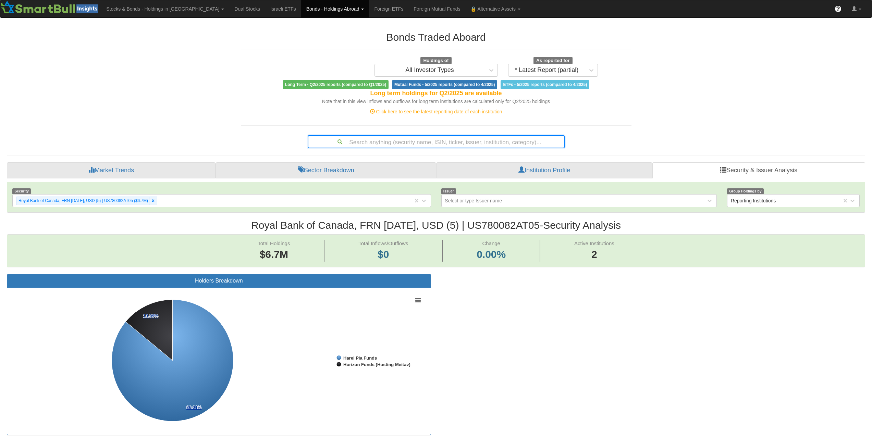 The width and height of the screenshot is (872, 438). I want to click on div: Note that in this view inflows and outflows for long term institutions are calculated only for Q2..., so click(436, 101).